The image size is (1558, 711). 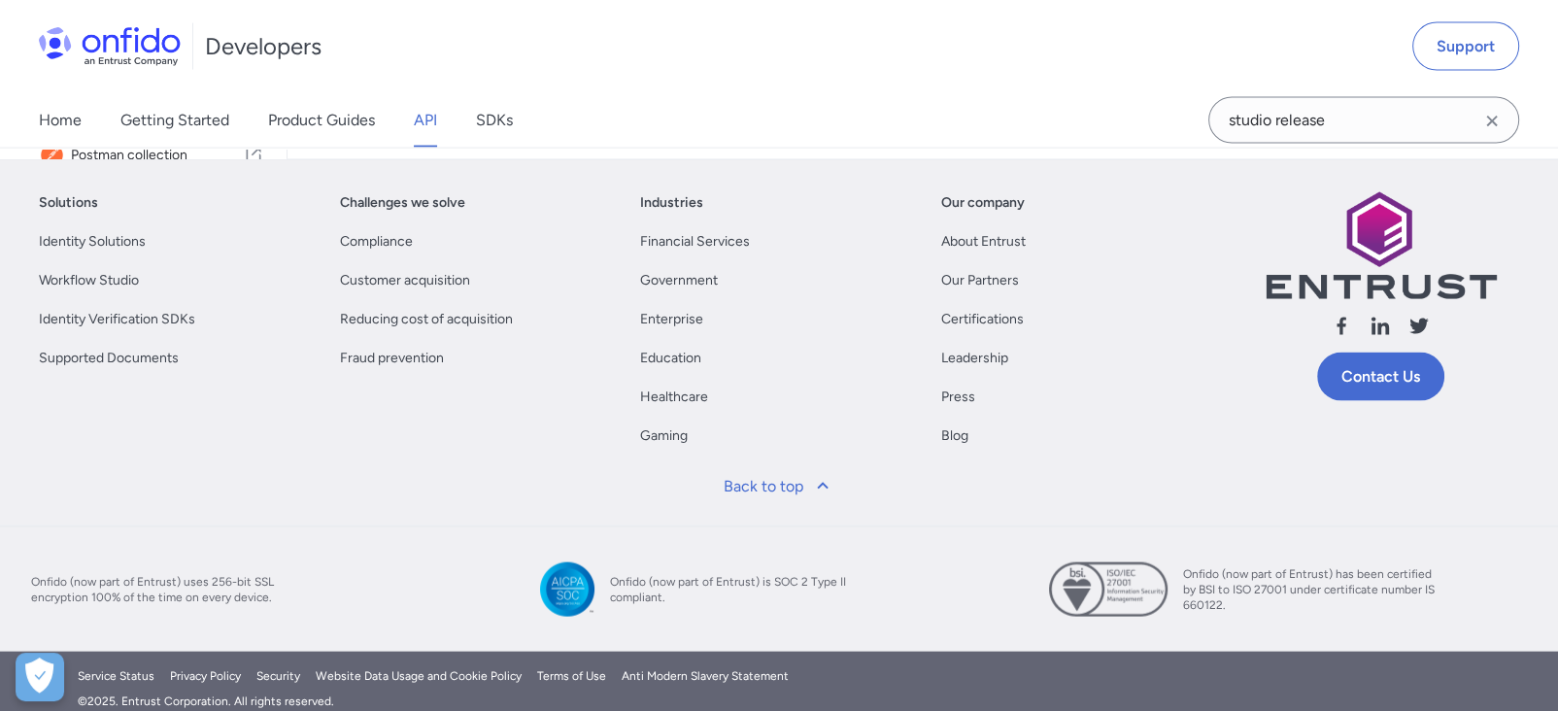 I want to click on a: Industries, so click(x=671, y=203).